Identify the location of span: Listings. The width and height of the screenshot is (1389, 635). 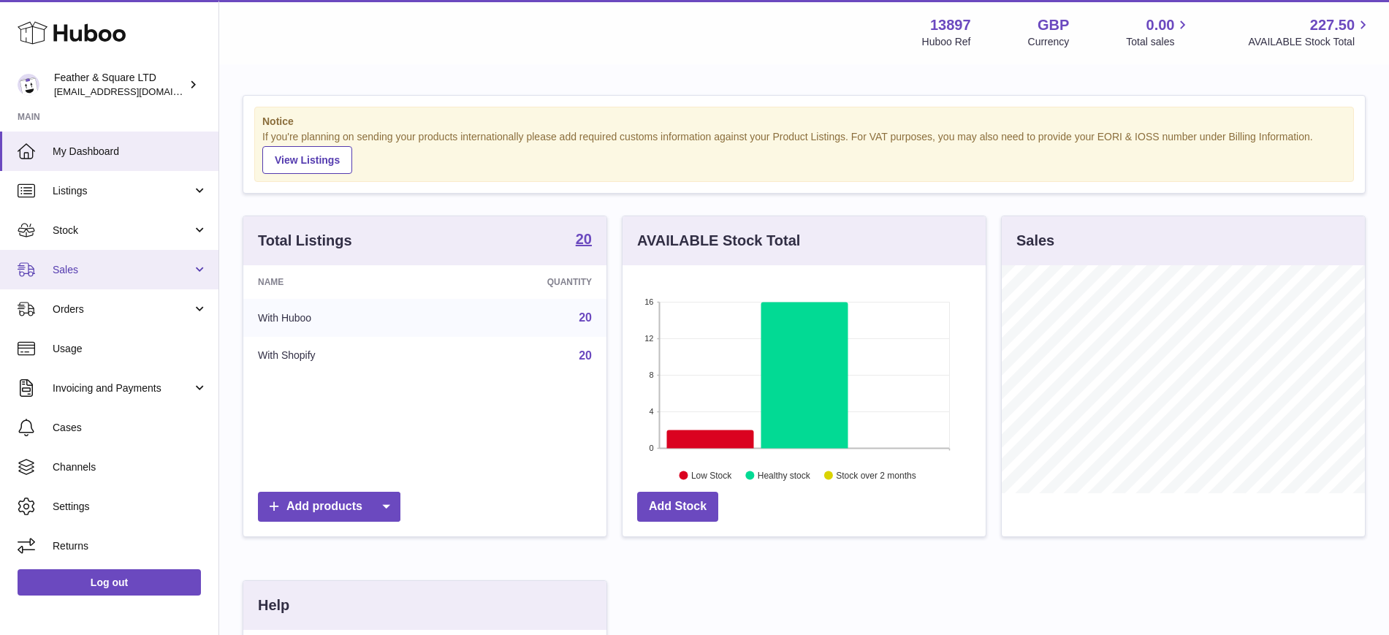
(122, 191).